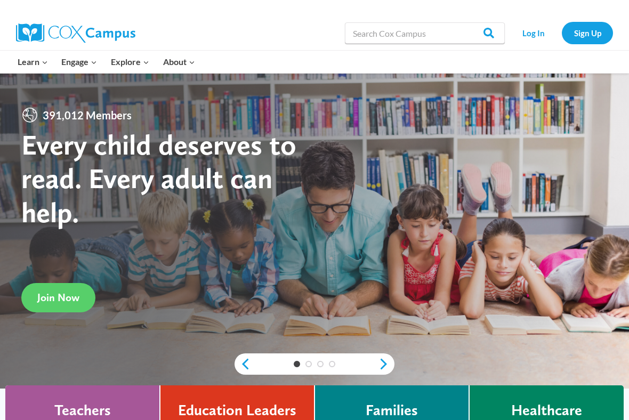 This screenshot has width=629, height=420. Describe the element at coordinates (533, 33) in the screenshot. I see `a: Log In` at that location.